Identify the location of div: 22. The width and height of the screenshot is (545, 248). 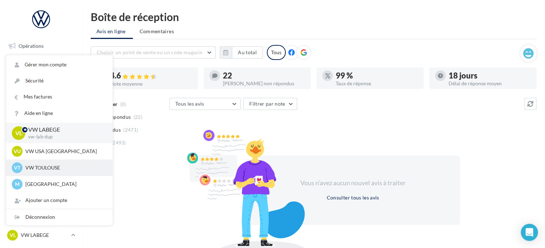
(264, 76).